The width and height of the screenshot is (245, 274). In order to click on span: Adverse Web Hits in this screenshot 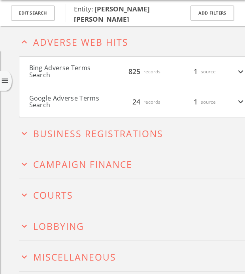, I will do `click(80, 42)`.